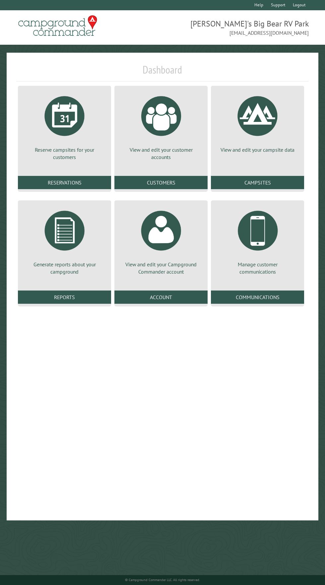 Image resolution: width=325 pixels, height=585 pixels. Describe the element at coordinates (257, 150) in the screenshot. I see `p: View and edit your campsite data` at that location.